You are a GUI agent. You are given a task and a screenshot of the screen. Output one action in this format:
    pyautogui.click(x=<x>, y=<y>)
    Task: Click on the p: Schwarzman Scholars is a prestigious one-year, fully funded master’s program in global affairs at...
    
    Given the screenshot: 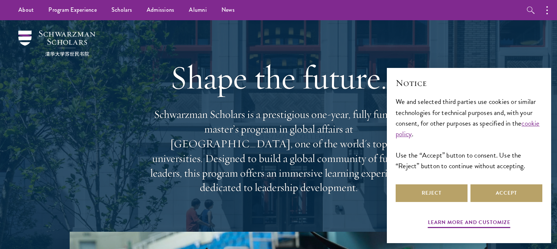 What is the action you would take?
    pyautogui.click(x=279, y=151)
    